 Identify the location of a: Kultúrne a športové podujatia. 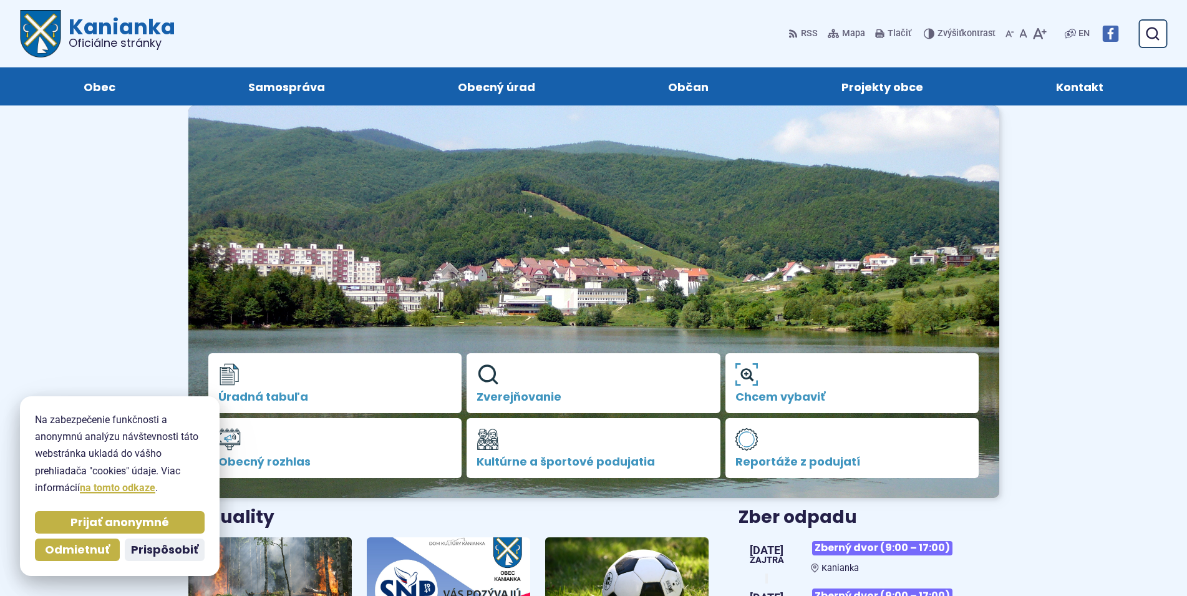
(593, 448).